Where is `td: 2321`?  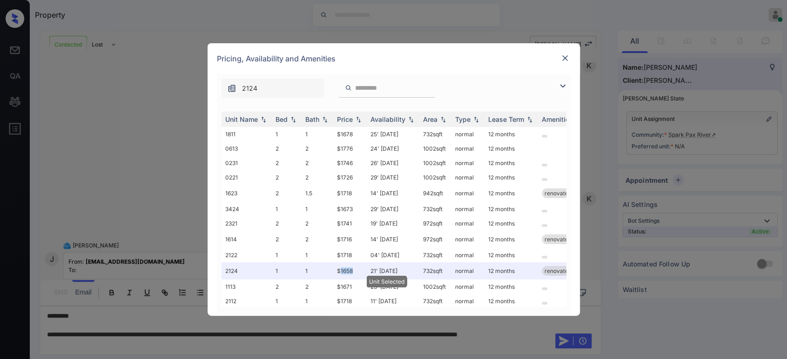
td: 2321 is located at coordinates (247, 223).